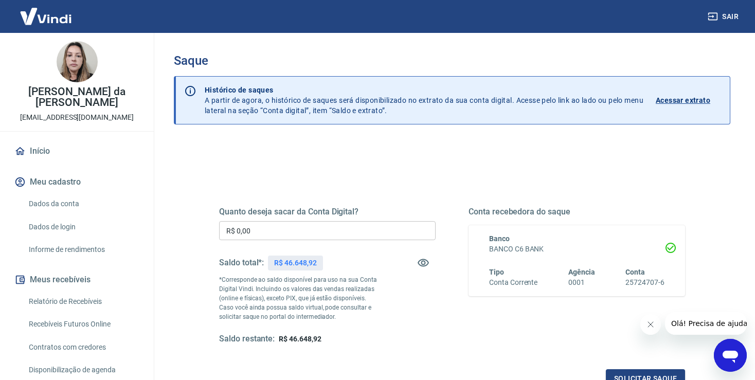  I want to click on span: Banco, so click(499, 239).